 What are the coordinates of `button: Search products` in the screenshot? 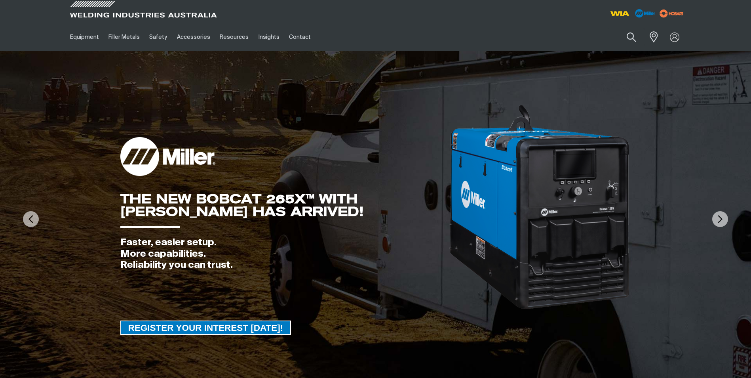 It's located at (632, 37).